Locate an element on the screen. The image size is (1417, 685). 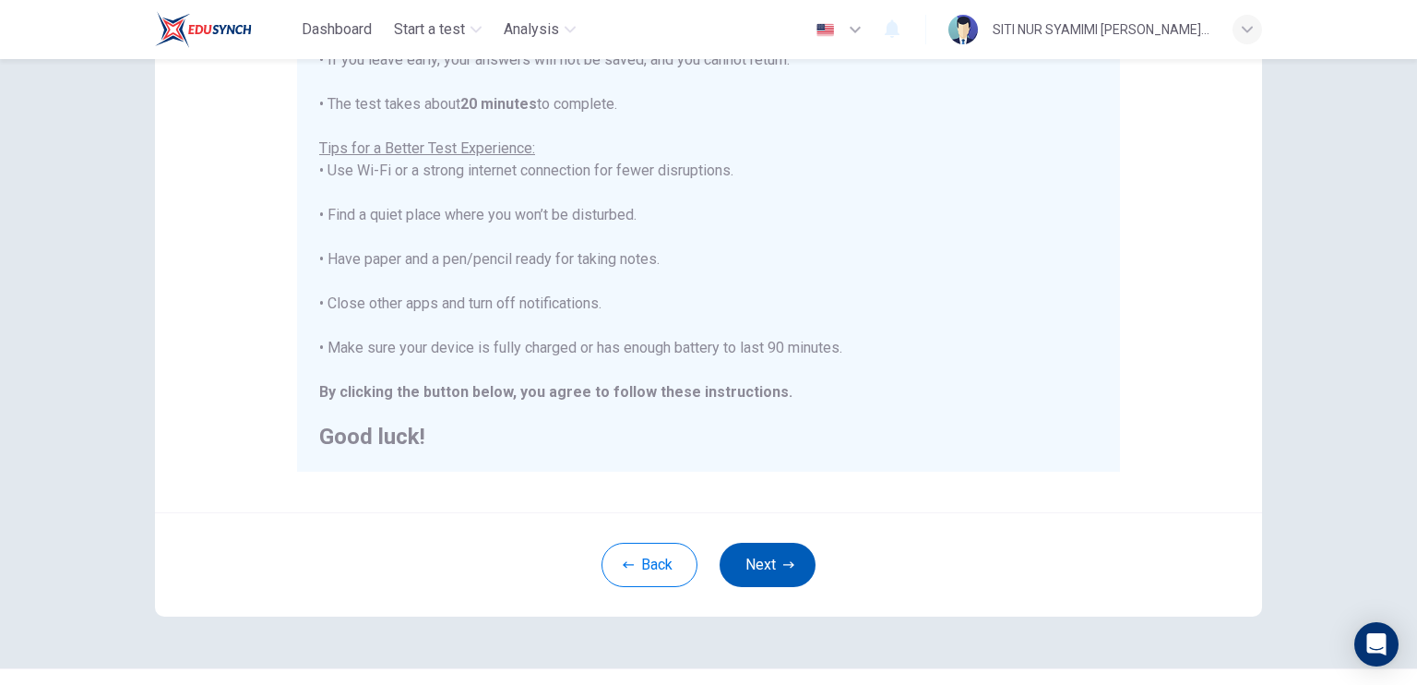
a: Dashboard is located at coordinates (337, 30).